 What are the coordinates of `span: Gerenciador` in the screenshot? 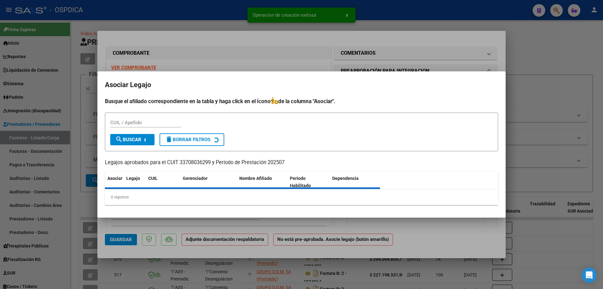 It's located at (195, 178).